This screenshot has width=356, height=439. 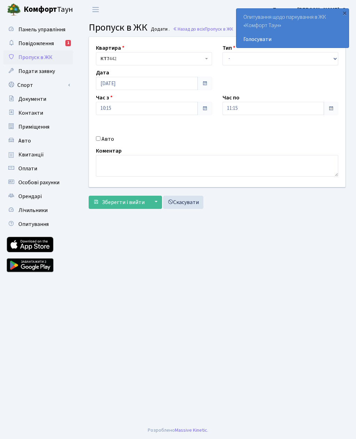 What do you see at coordinates (191, 430) in the screenshot?
I see `a: Massive Kinetic` at bounding box center [191, 430].